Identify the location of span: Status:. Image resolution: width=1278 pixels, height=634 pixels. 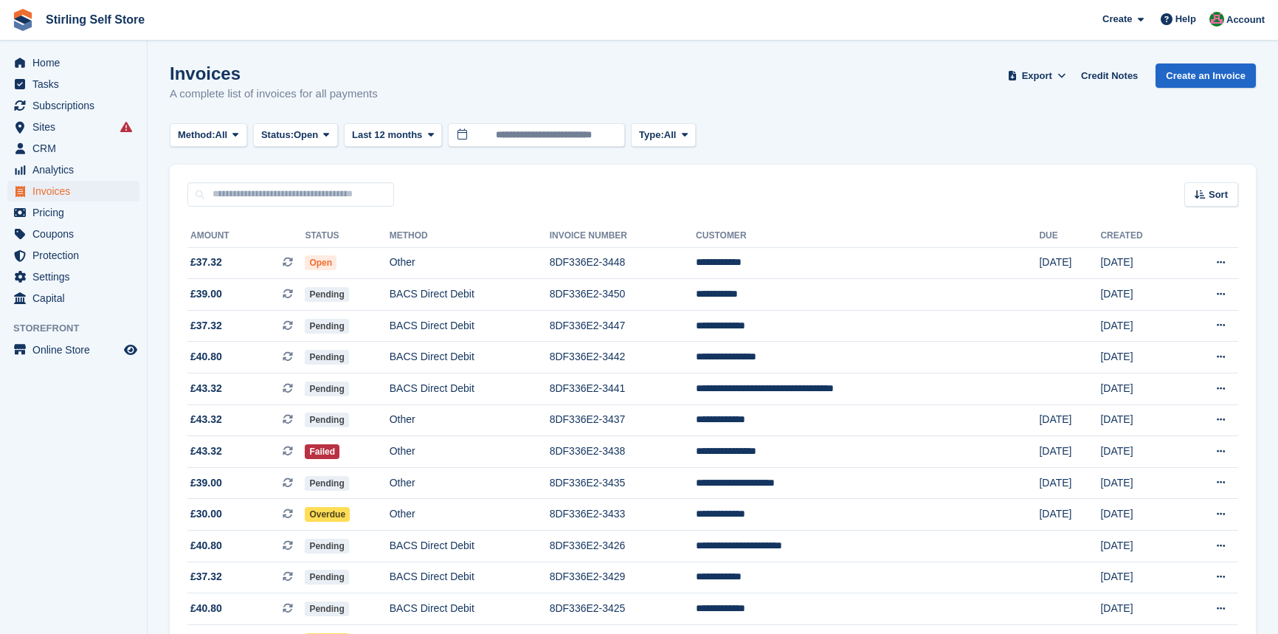
(278, 135).